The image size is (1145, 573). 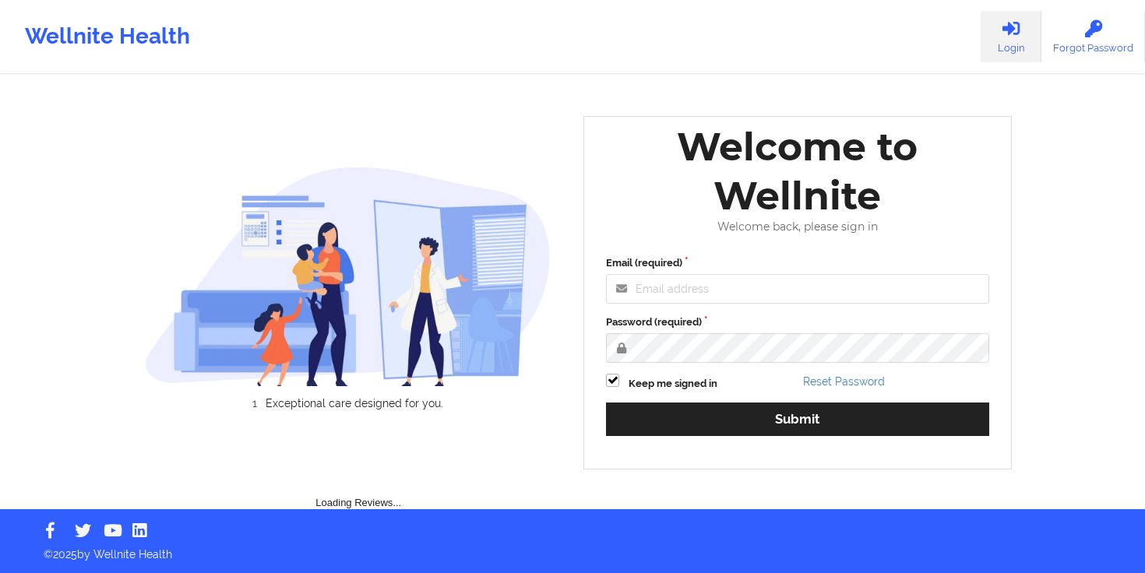 I want to click on div: Welcome back, please sign in, so click(x=797, y=227).